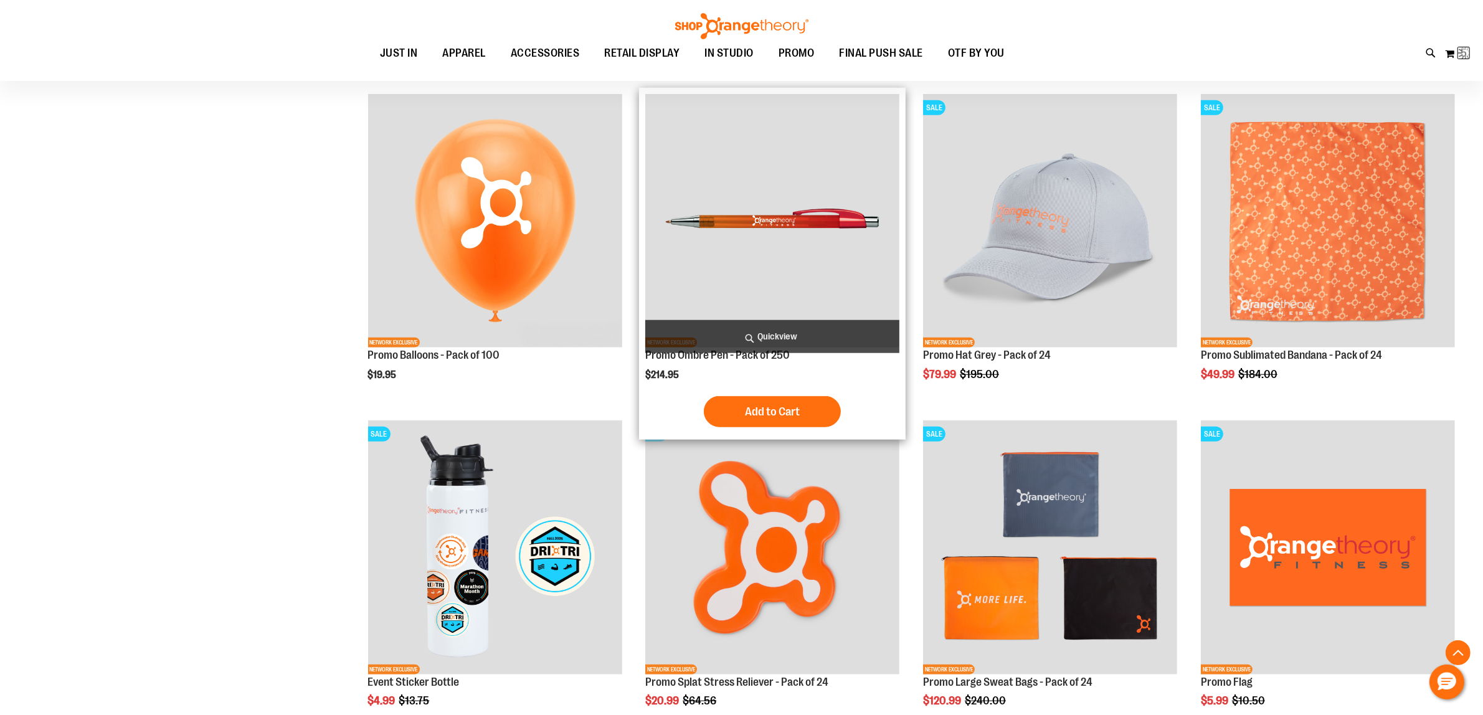 This screenshot has height=715, width=1483. Describe the element at coordinates (465, 53) in the screenshot. I see `span: APPAREL` at that location.